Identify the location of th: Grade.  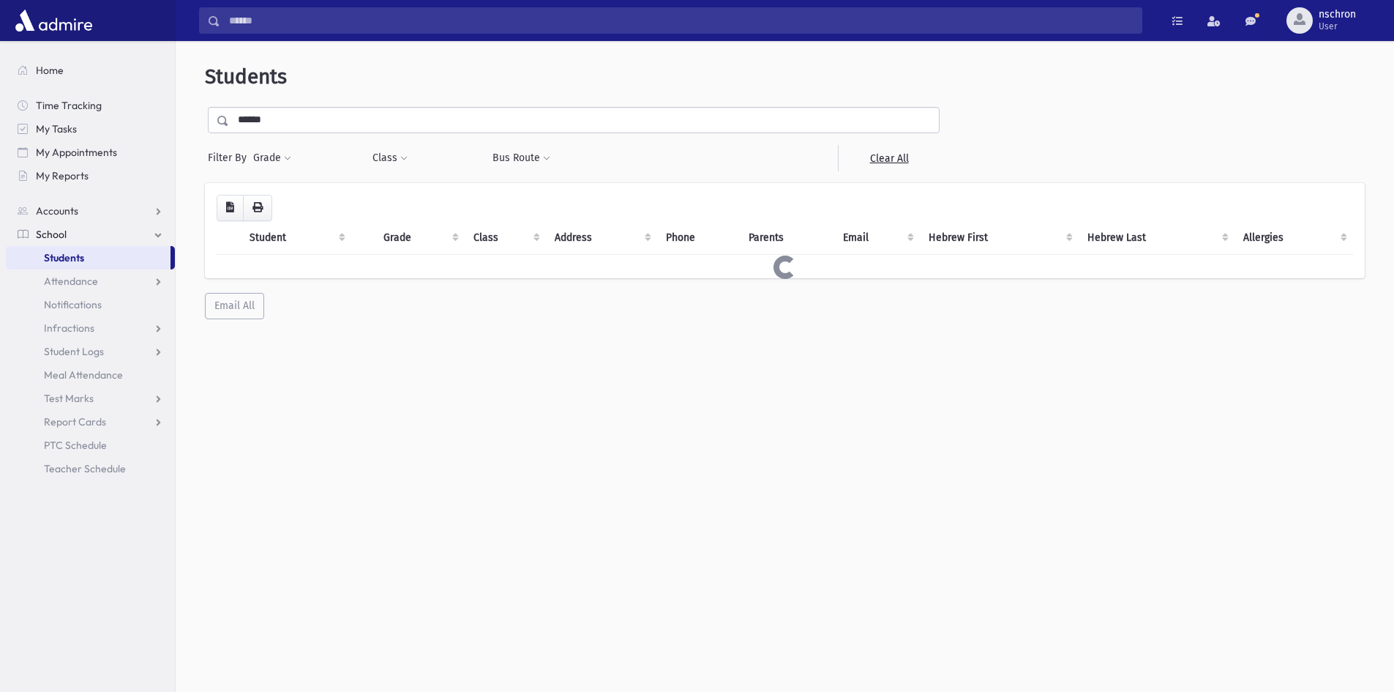
(419, 238).